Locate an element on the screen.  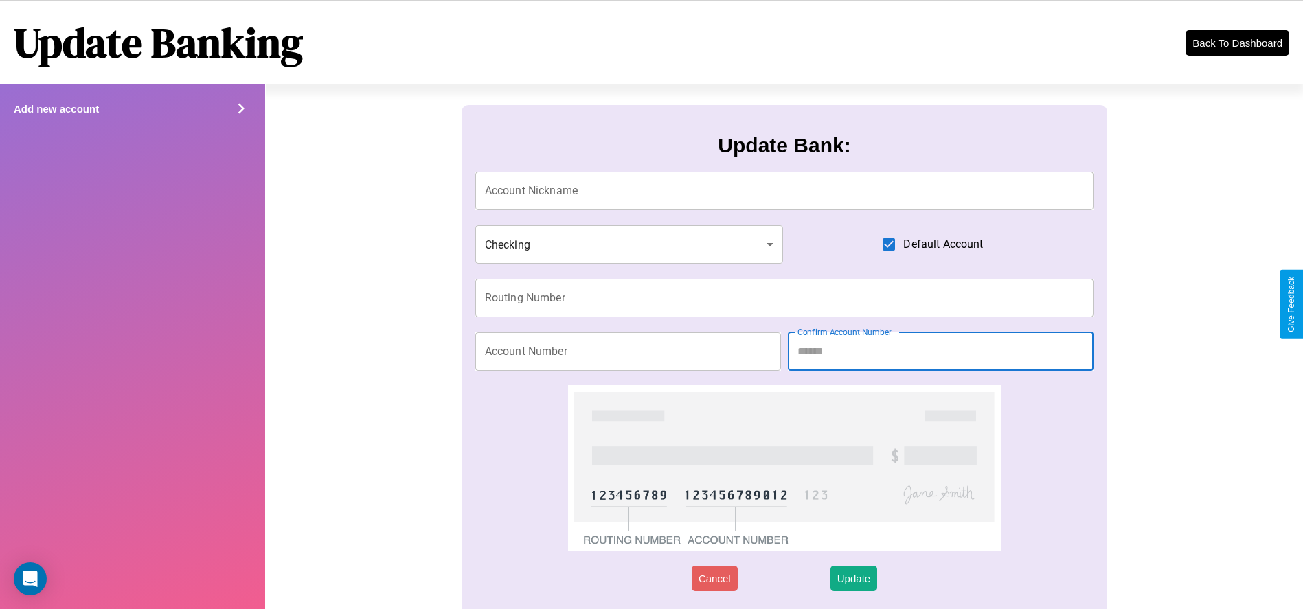
button: Cancel is located at coordinates (714, 578).